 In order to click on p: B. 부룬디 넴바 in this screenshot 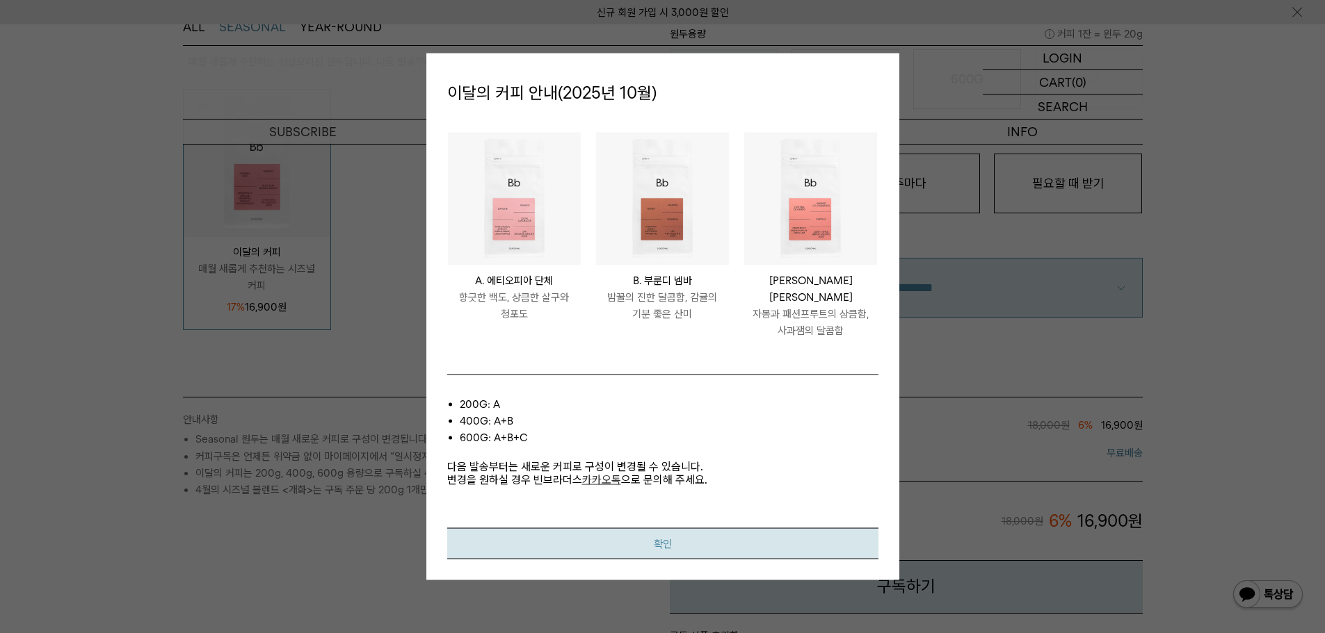, I will do `click(662, 281)`.